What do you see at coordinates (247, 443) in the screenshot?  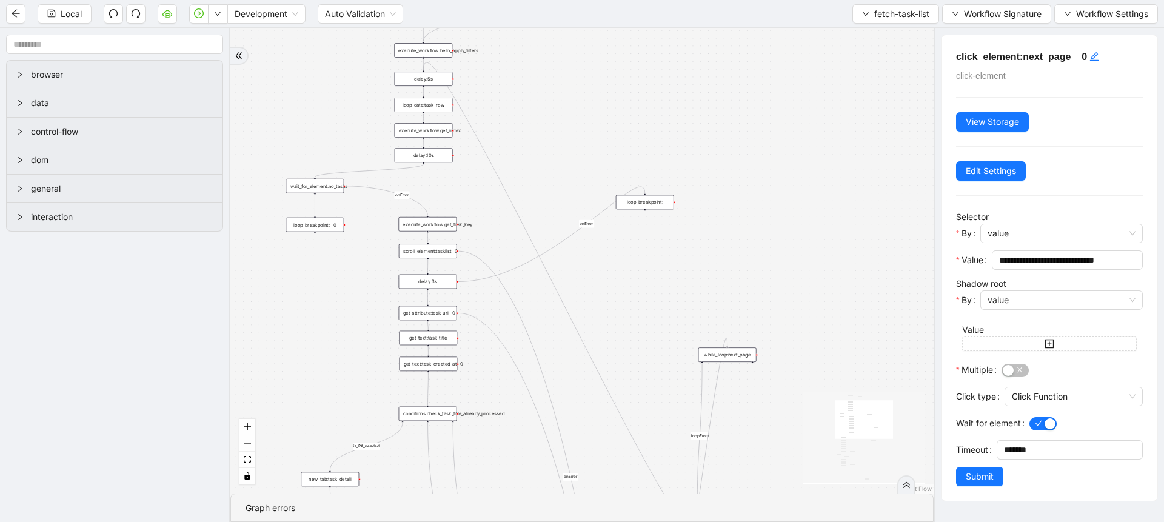 I see `button: zoom out` at bounding box center [247, 443].